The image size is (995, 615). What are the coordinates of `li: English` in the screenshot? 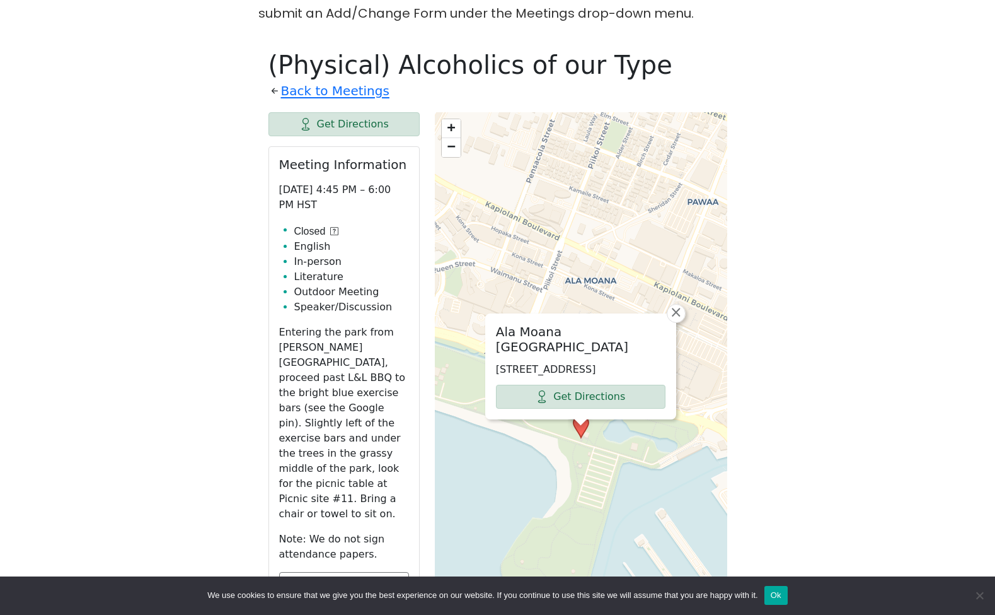 It's located at (352, 246).